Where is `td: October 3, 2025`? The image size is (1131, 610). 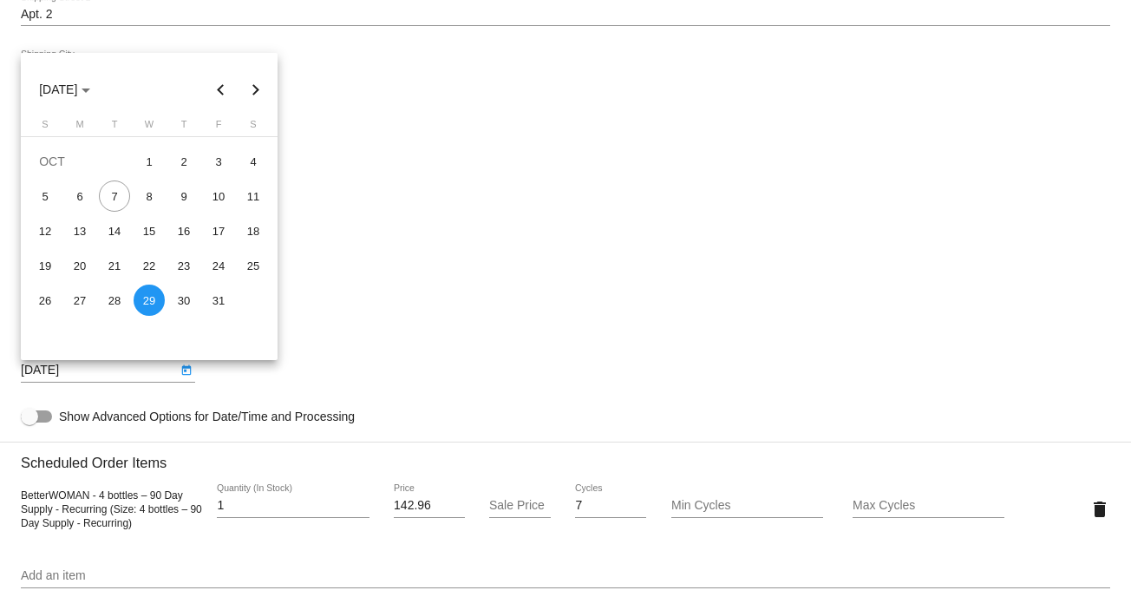
td: October 3, 2025 is located at coordinates (219, 161).